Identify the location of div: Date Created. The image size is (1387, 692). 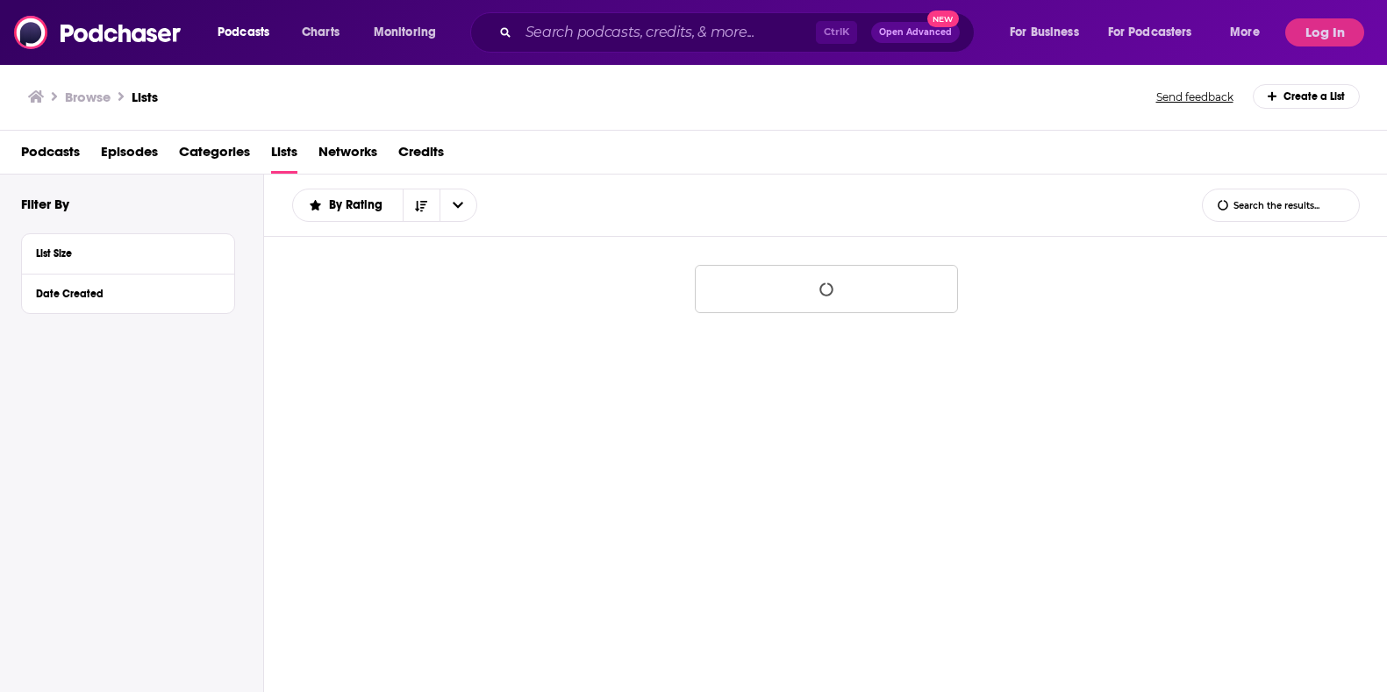
(122, 294).